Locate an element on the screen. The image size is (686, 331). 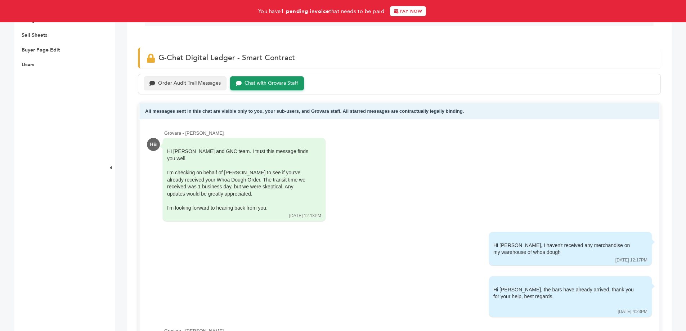
strong: 1 pending invoice is located at coordinates (305, 11).